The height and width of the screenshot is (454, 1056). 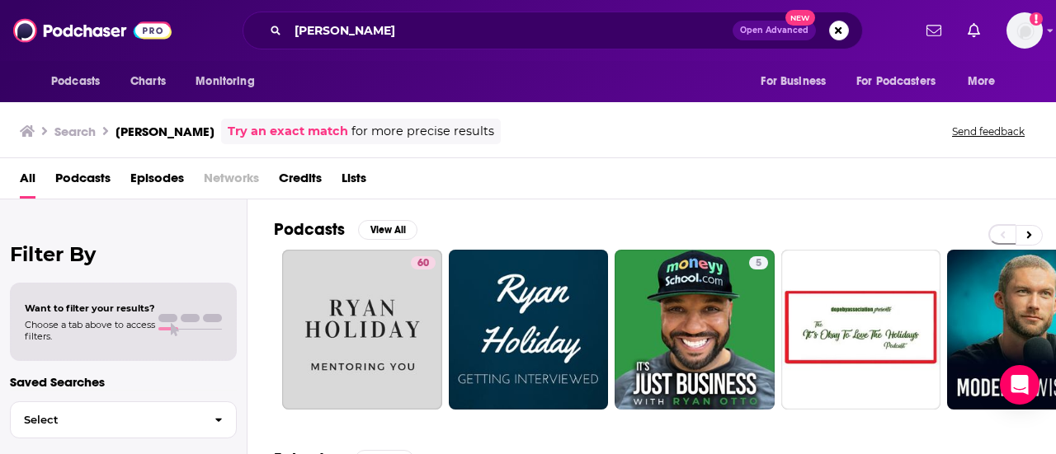 What do you see at coordinates (148, 82) in the screenshot?
I see `a: Charts` at bounding box center [148, 82].